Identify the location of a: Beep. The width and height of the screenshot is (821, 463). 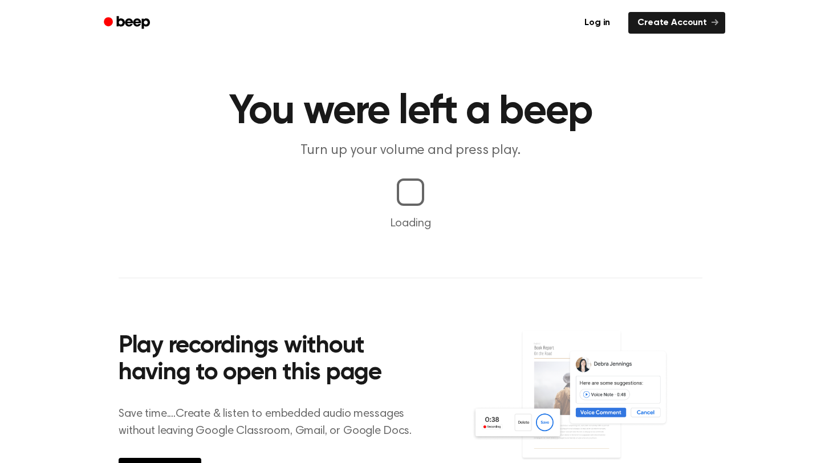
(128, 23).